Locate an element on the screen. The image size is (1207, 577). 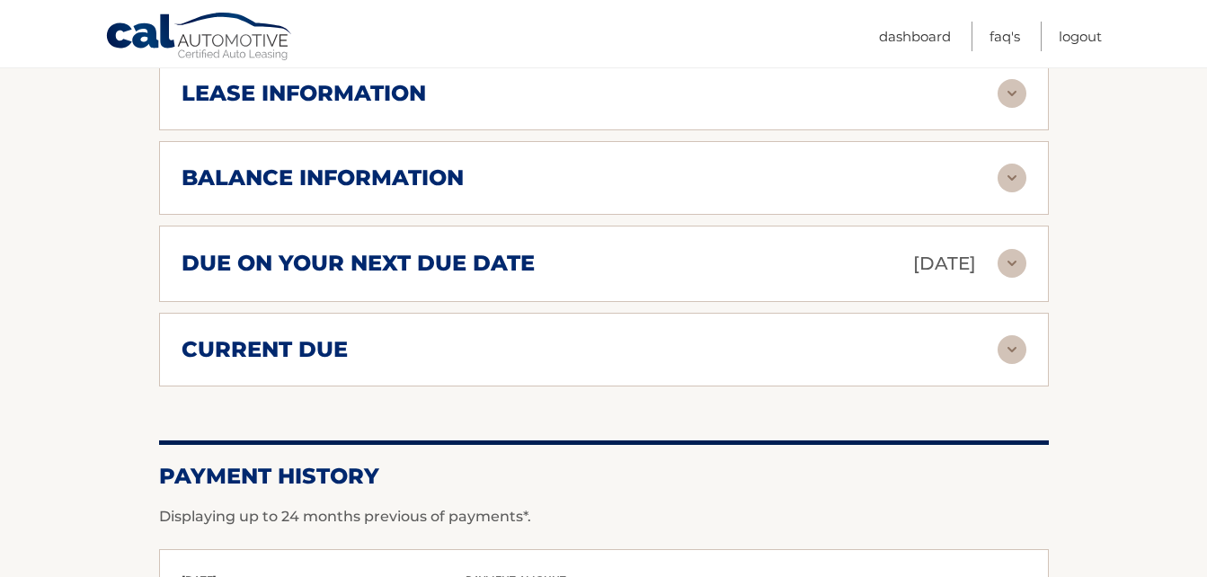
h2: Payment History is located at coordinates (604, 476).